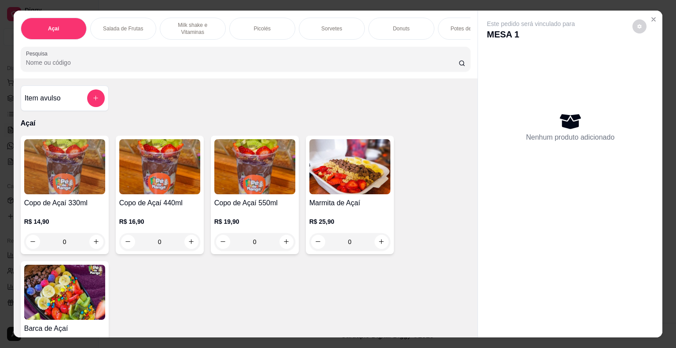 The image size is (676, 348). What do you see at coordinates (350, 221) in the screenshot?
I see `p: R$ 25,90` at bounding box center [350, 221].